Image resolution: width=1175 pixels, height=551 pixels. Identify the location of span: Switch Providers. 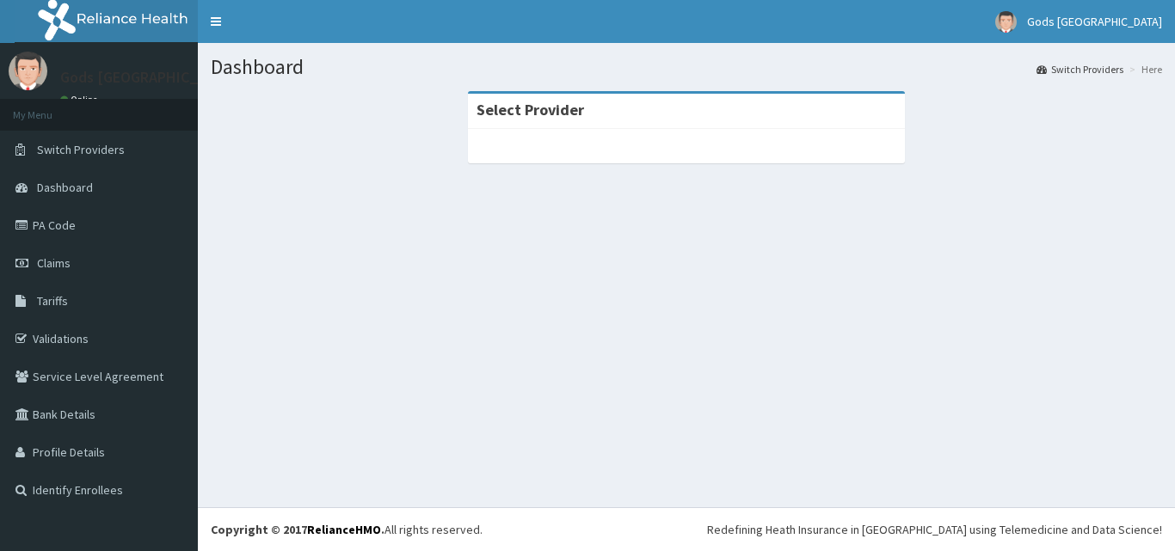
(81, 150).